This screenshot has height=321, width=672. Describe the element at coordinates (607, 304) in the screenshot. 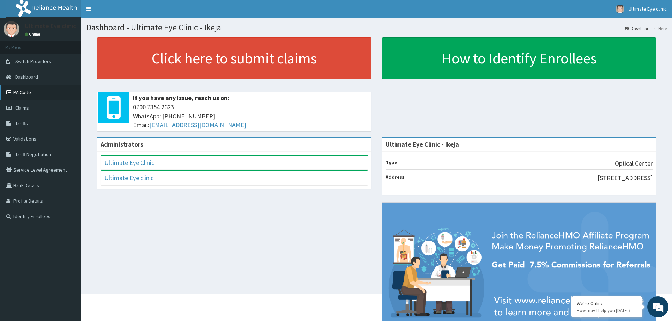

I see `div: We're Online!` at that location.